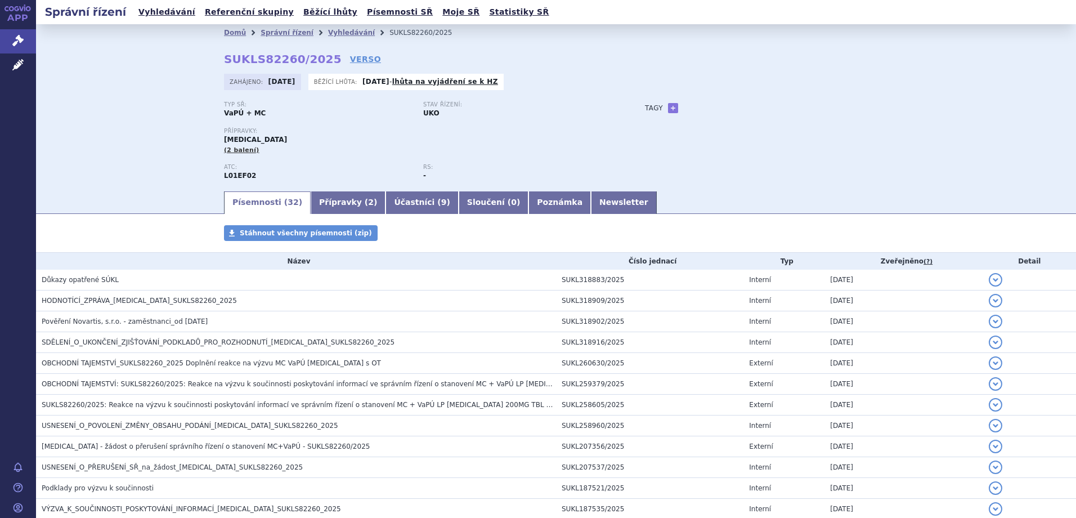 This screenshot has width=1076, height=518. I want to click on th: Detail, so click(1029, 261).